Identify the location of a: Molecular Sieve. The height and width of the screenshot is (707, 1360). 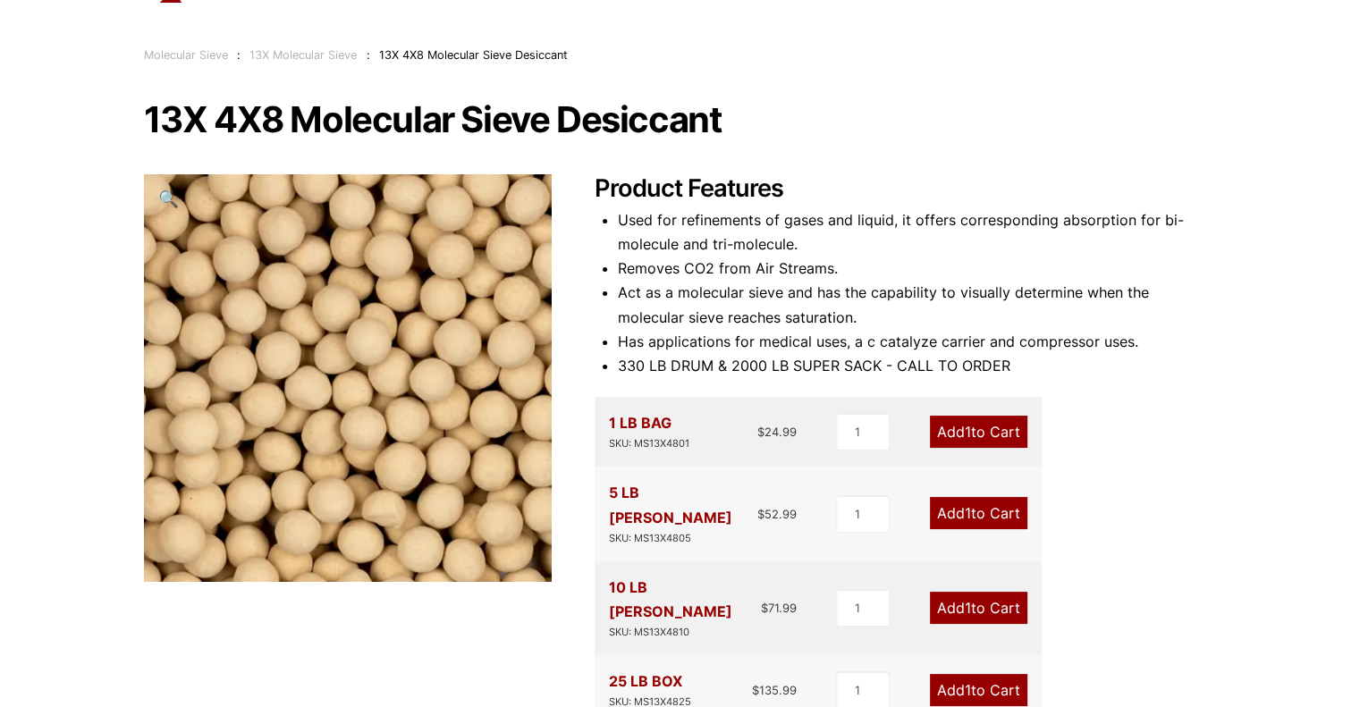
(186, 55).